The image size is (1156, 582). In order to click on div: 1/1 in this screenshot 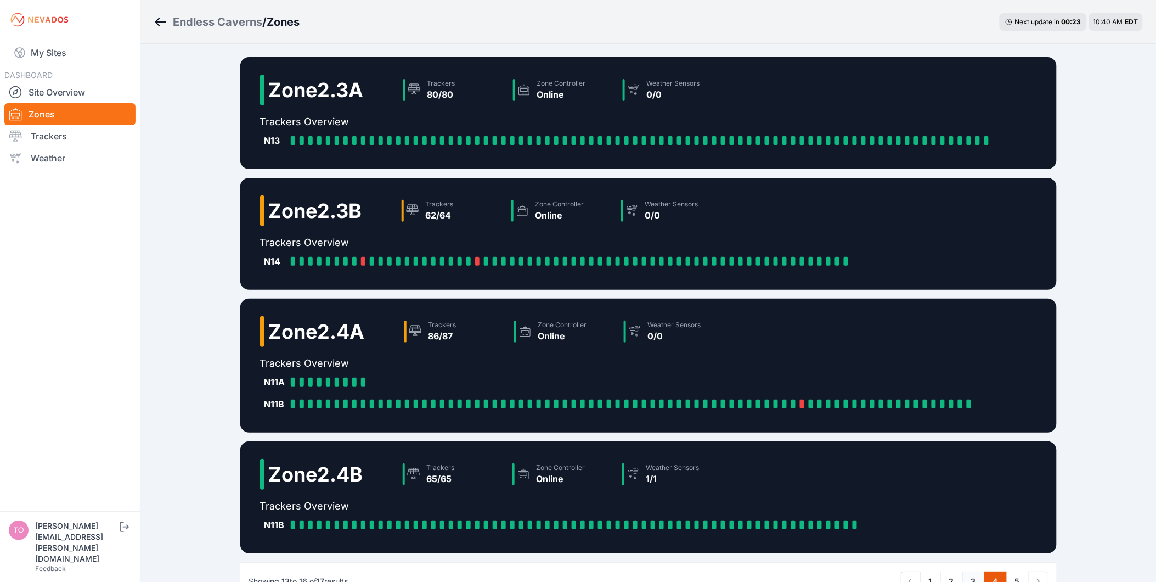, I will do `click(673, 479)`.